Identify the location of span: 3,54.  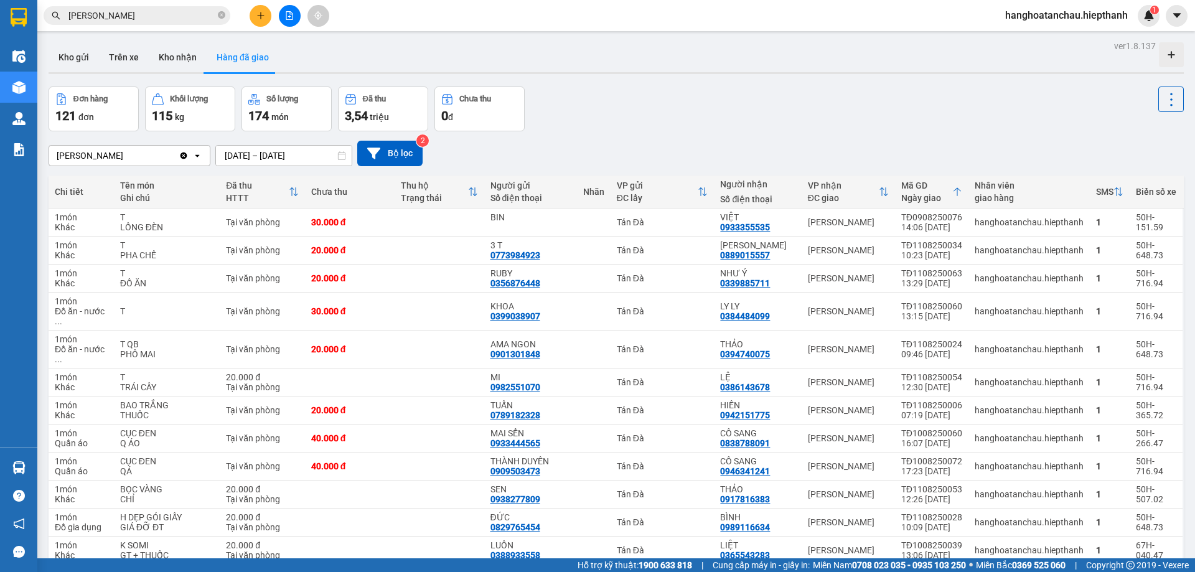
(356, 116).